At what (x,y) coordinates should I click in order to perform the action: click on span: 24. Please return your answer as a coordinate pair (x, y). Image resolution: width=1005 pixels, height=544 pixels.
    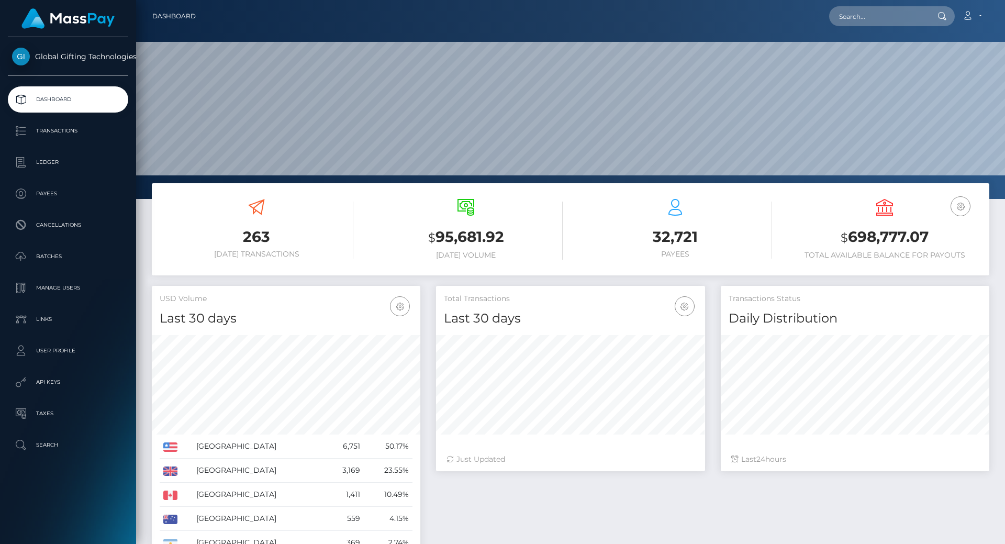
    Looking at the image, I should click on (760, 459).